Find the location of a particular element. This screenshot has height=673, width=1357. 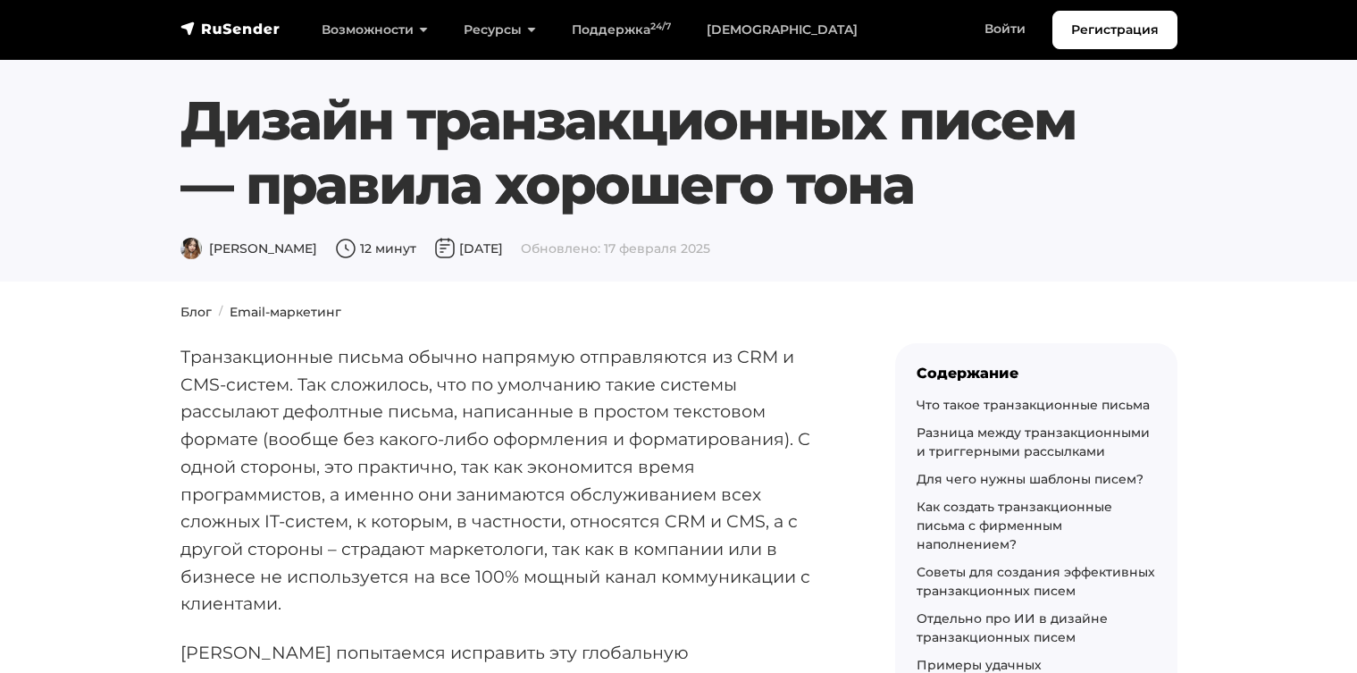

img: RuSender is located at coordinates (231, 29).